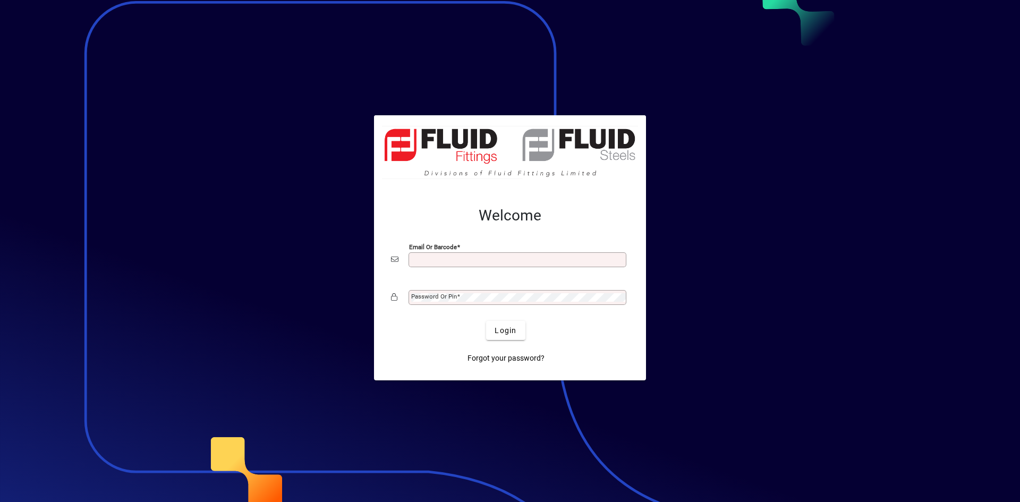 This screenshot has width=1020, height=502. I want to click on mat-label: Email or Barcode, so click(433, 247).